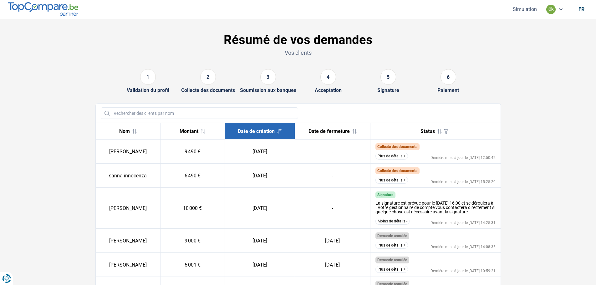 Image resolution: width=596 pixels, height=285 pixels. I want to click on div: 6, so click(448, 77).